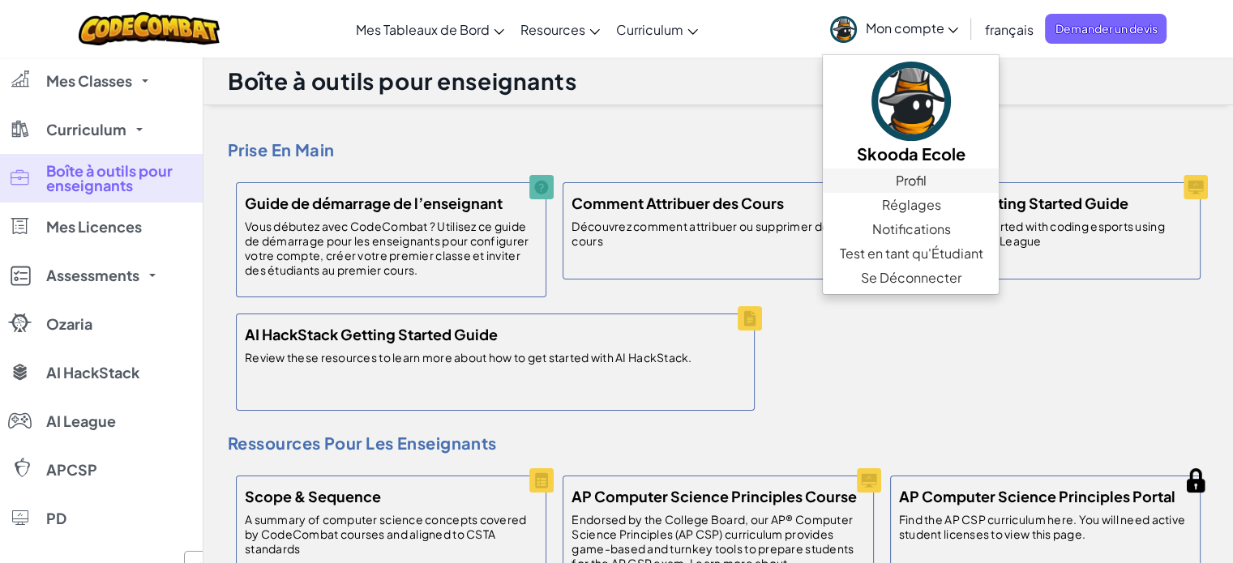 This screenshot has width=1233, height=563. What do you see at coordinates (92, 373) in the screenshot?
I see `span: AI HackStack` at bounding box center [92, 373].